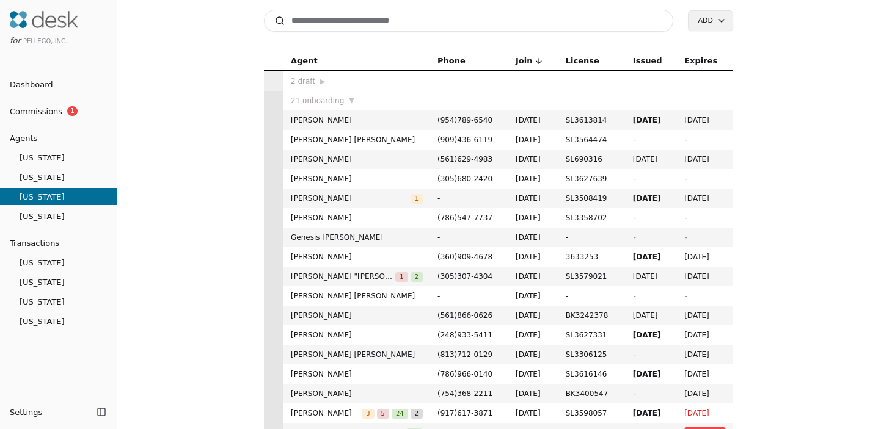 This screenshot has height=429, width=870. Describe the element at coordinates (592, 140) in the screenshot. I see `span: SL3564474` at that location.